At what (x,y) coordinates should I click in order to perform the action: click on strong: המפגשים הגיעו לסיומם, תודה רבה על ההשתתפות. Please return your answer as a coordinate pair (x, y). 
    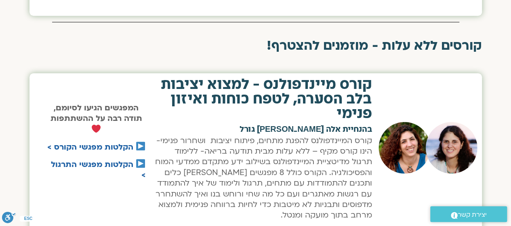
    Looking at the image, I should click on (96, 119).